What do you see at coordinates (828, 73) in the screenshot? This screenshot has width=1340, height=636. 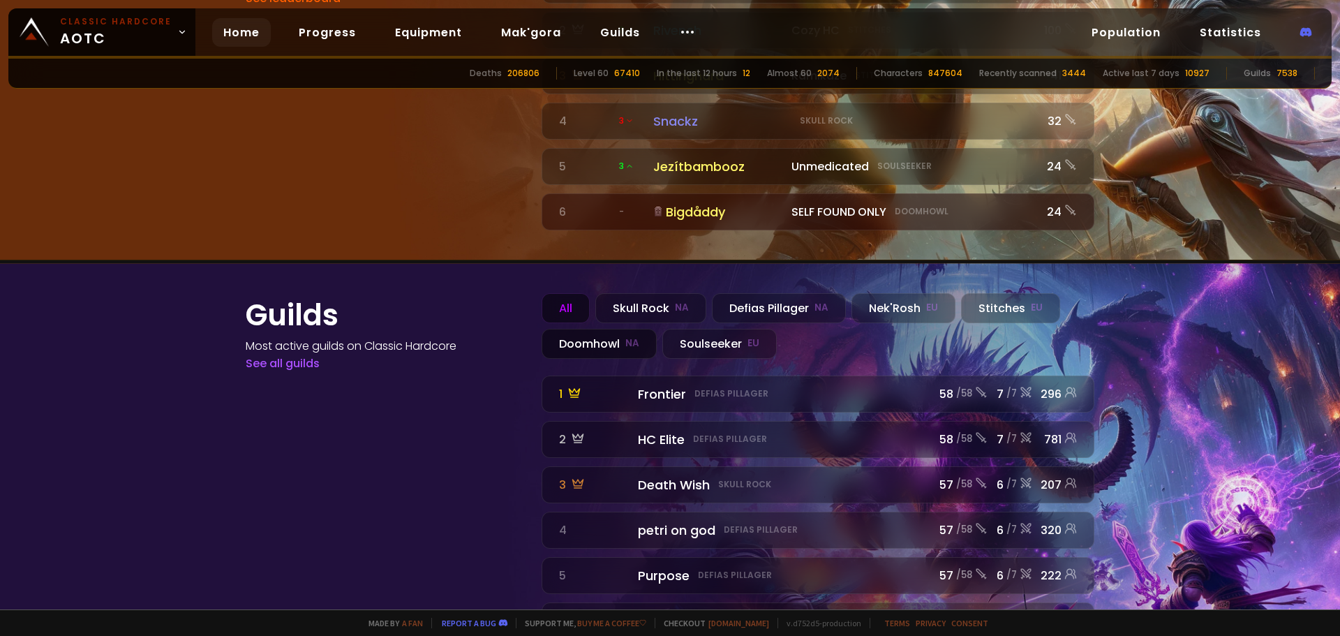 I see `div: 2074` at bounding box center [828, 73].